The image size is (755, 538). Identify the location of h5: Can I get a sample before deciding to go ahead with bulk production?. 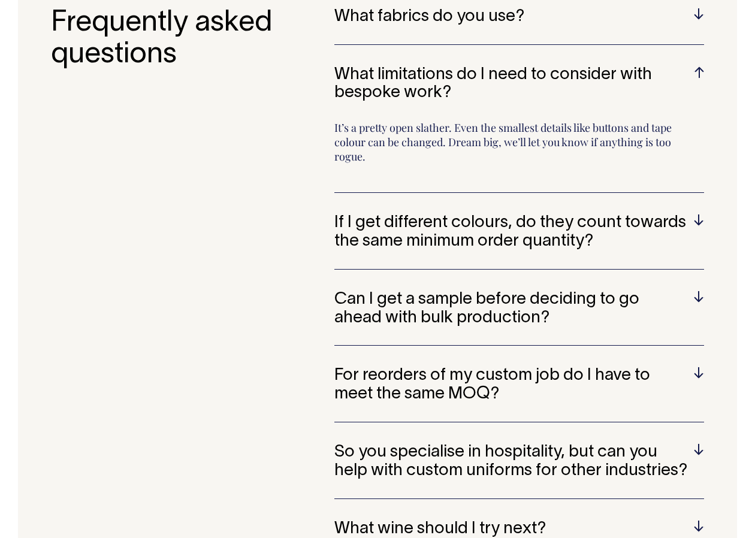
(519, 309).